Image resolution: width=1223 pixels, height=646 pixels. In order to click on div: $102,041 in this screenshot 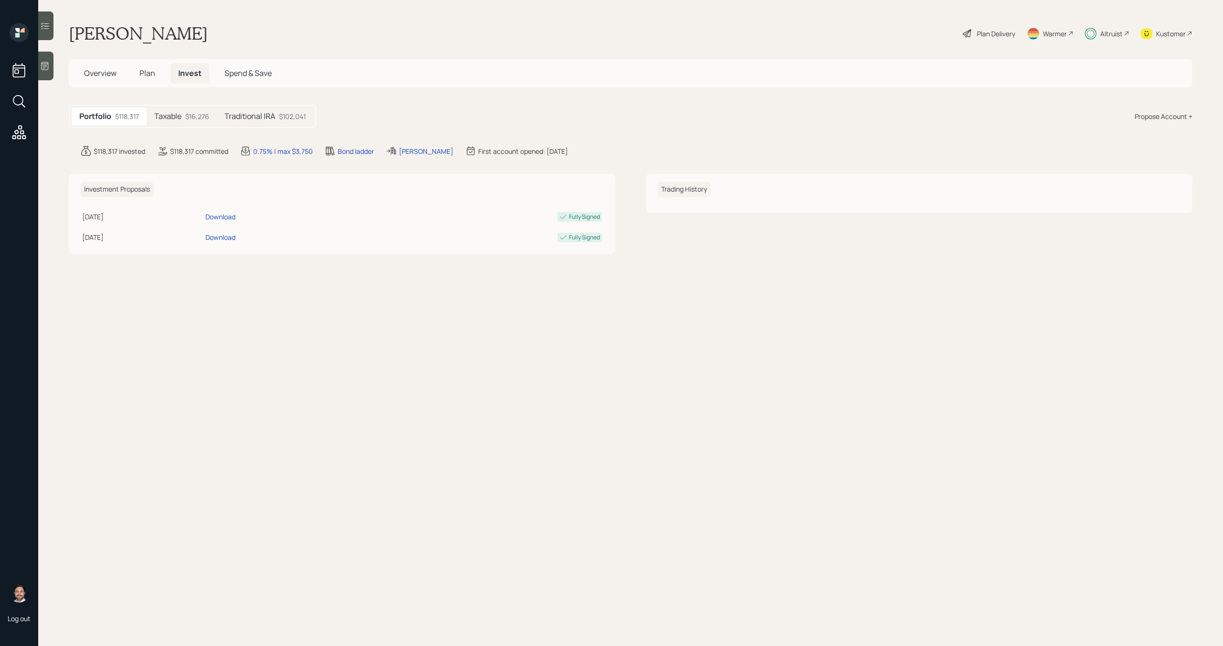, I will do `click(292, 116)`.